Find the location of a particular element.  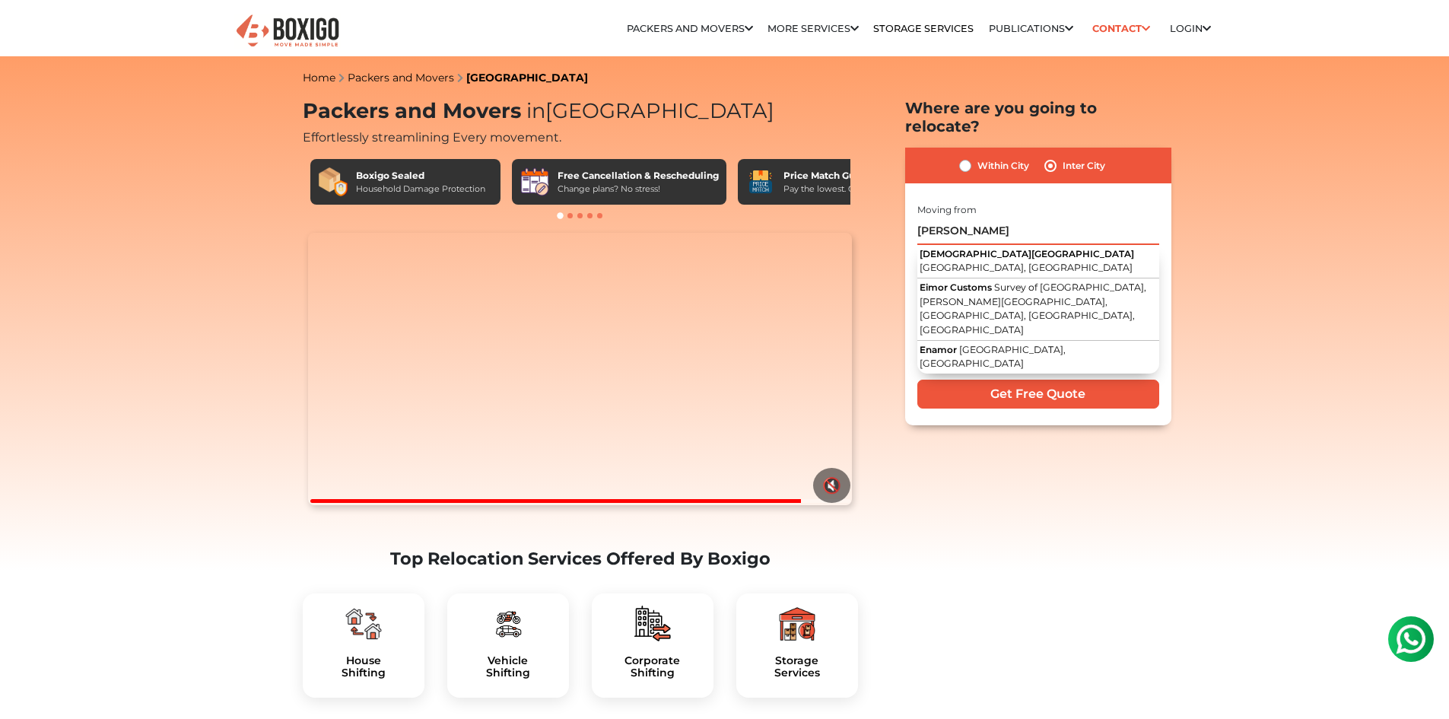

img: Price Match Guarantee is located at coordinates (761, 182).